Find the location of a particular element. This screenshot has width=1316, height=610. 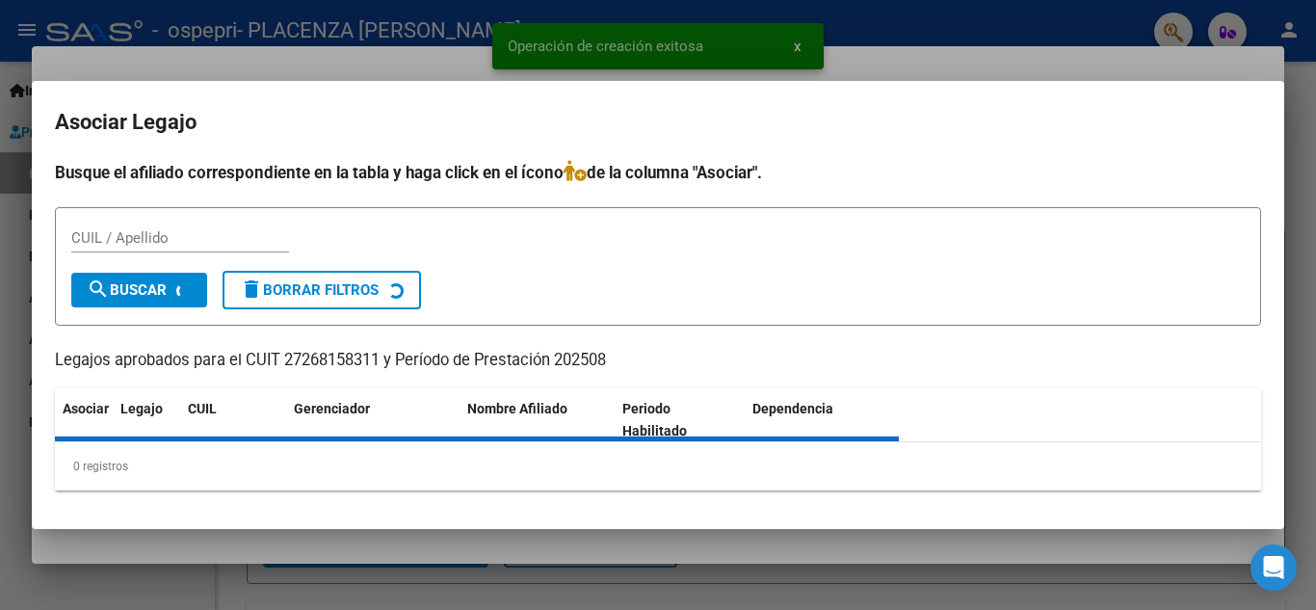

span: Nombre Afiliado is located at coordinates (517, 408).